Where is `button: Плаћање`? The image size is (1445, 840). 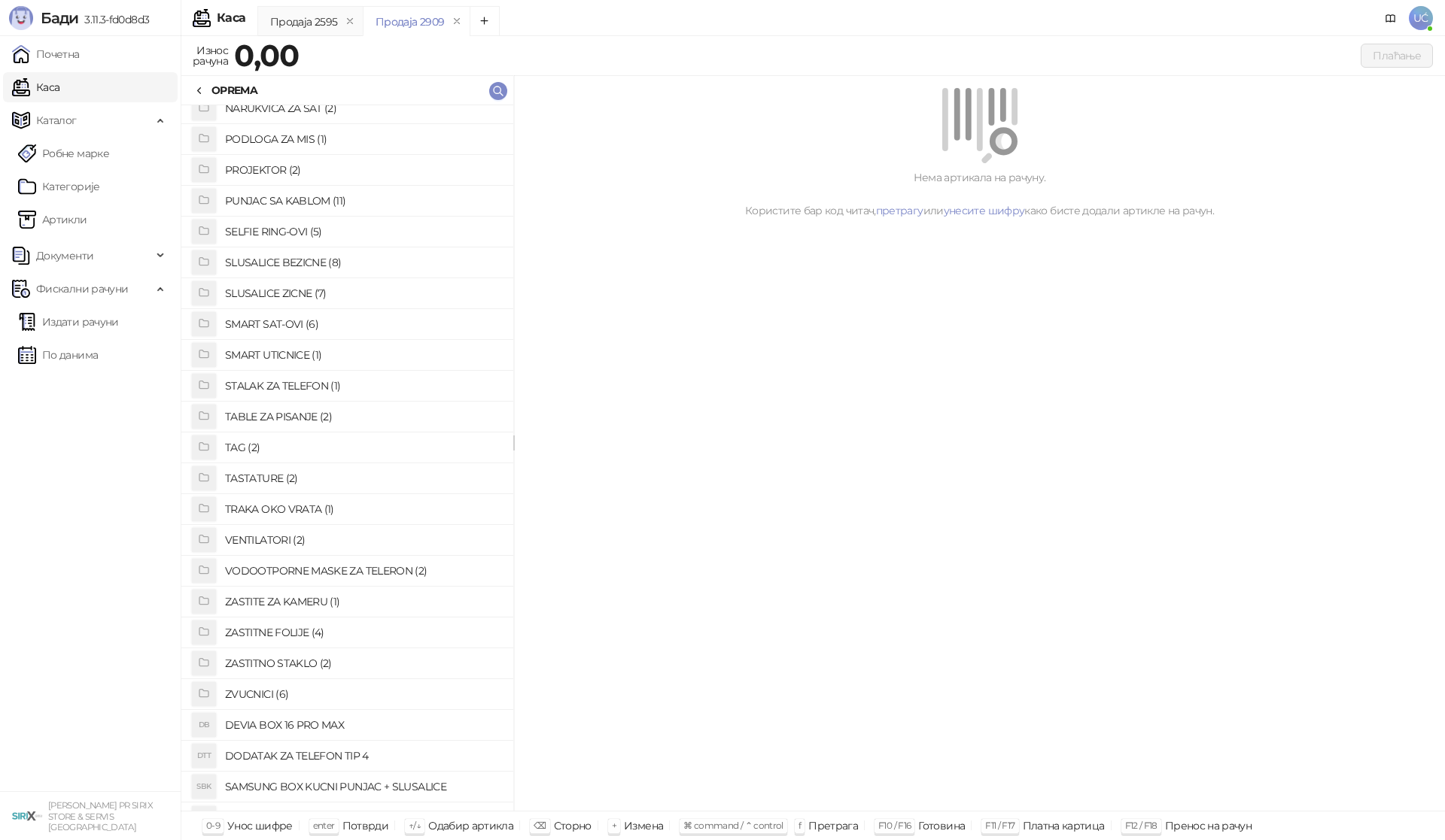 button: Плаћање is located at coordinates (1396, 55).